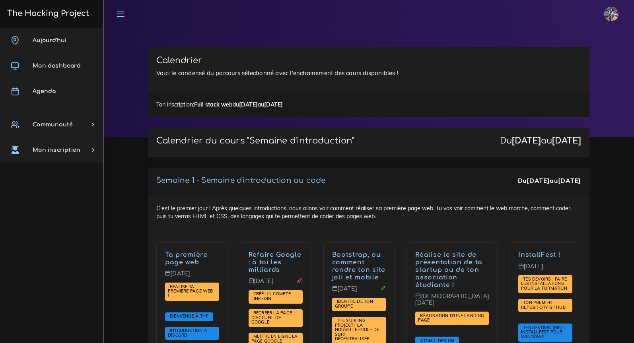 This screenshot has height=343, width=634. I want to click on a: Introduction à Discord, so click(187, 333).